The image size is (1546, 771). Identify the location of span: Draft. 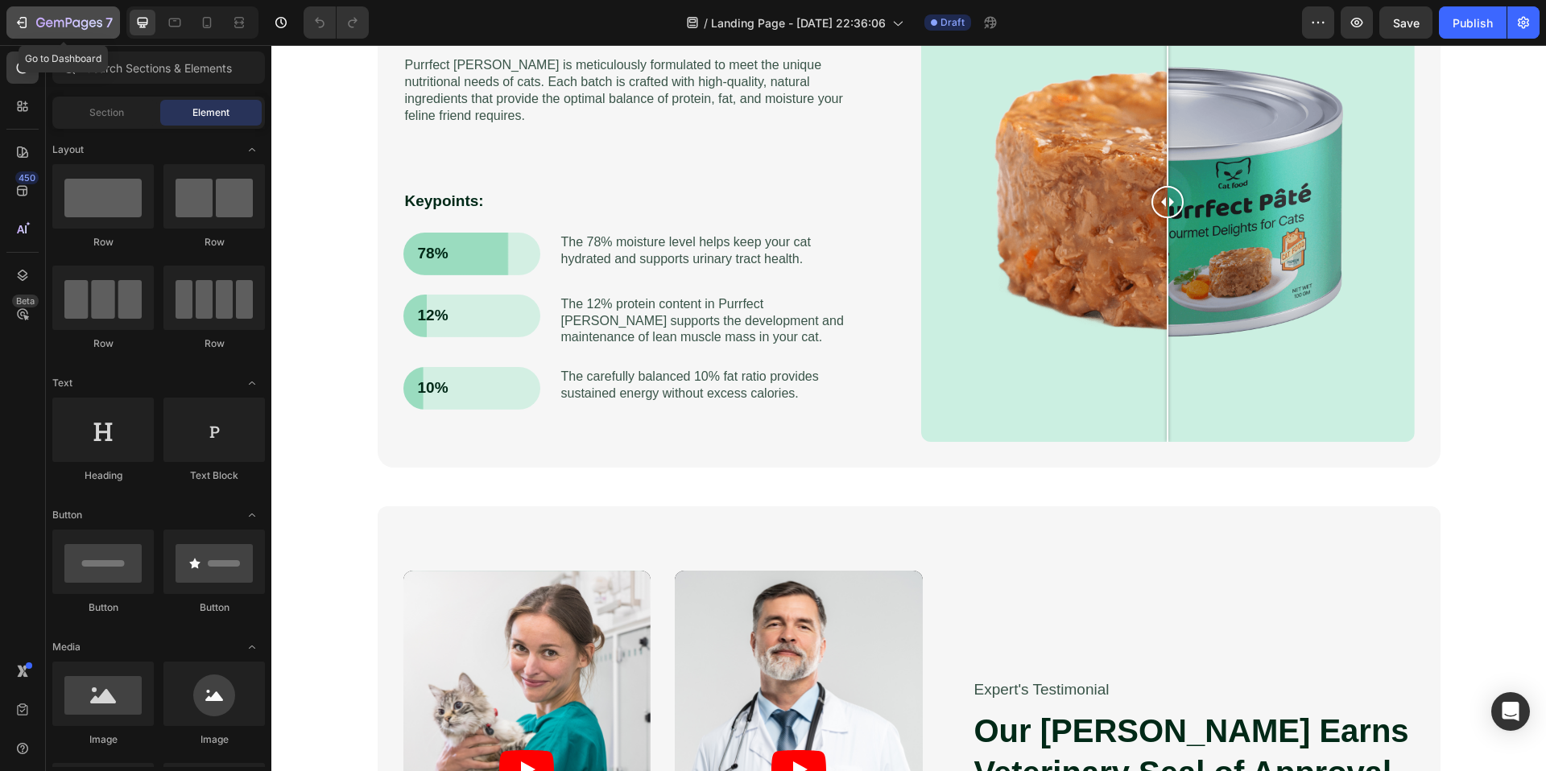
(953, 23).